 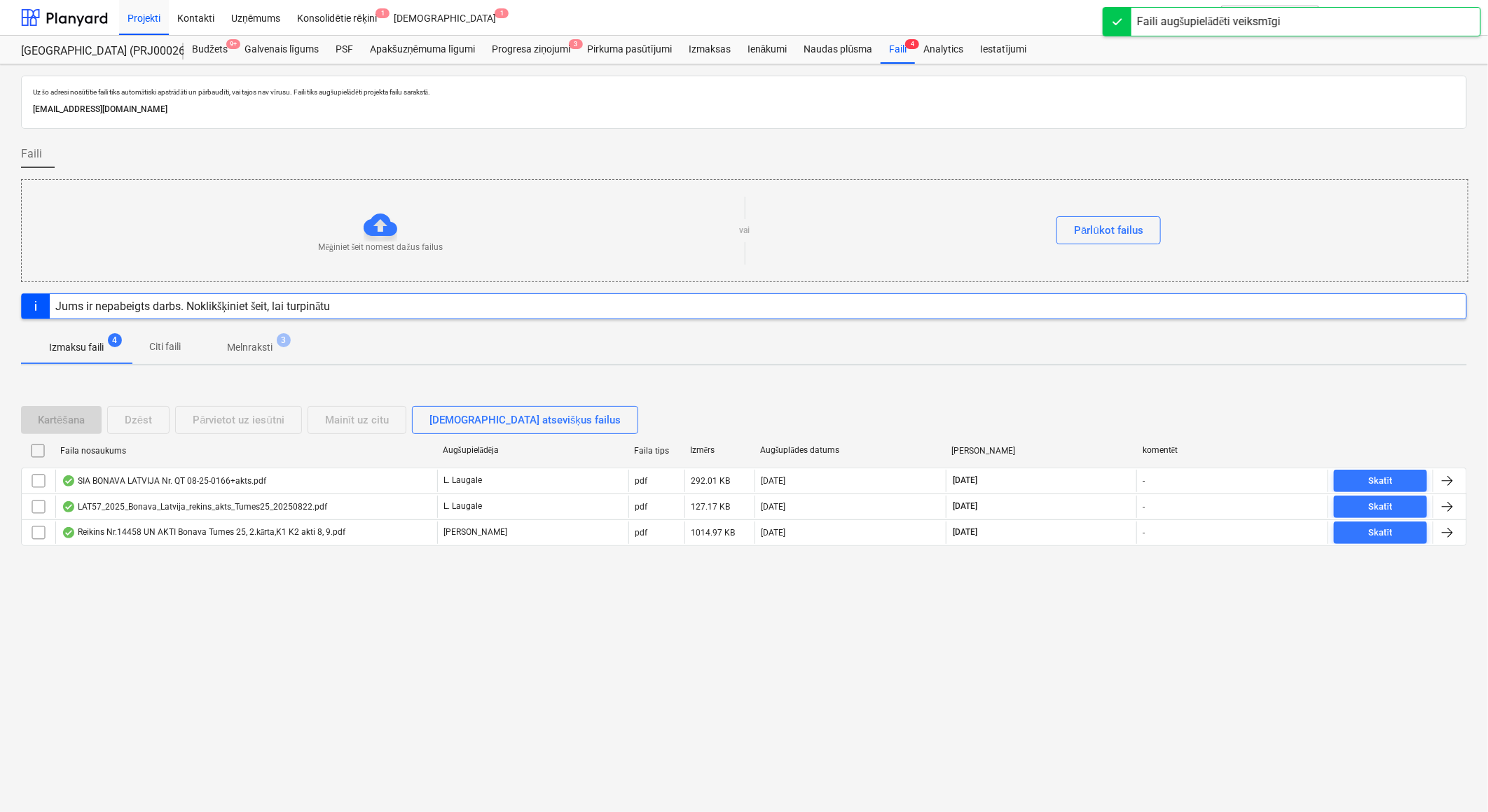 I want to click on div: Pirkuma pasūtījumi, so click(x=629, y=50).